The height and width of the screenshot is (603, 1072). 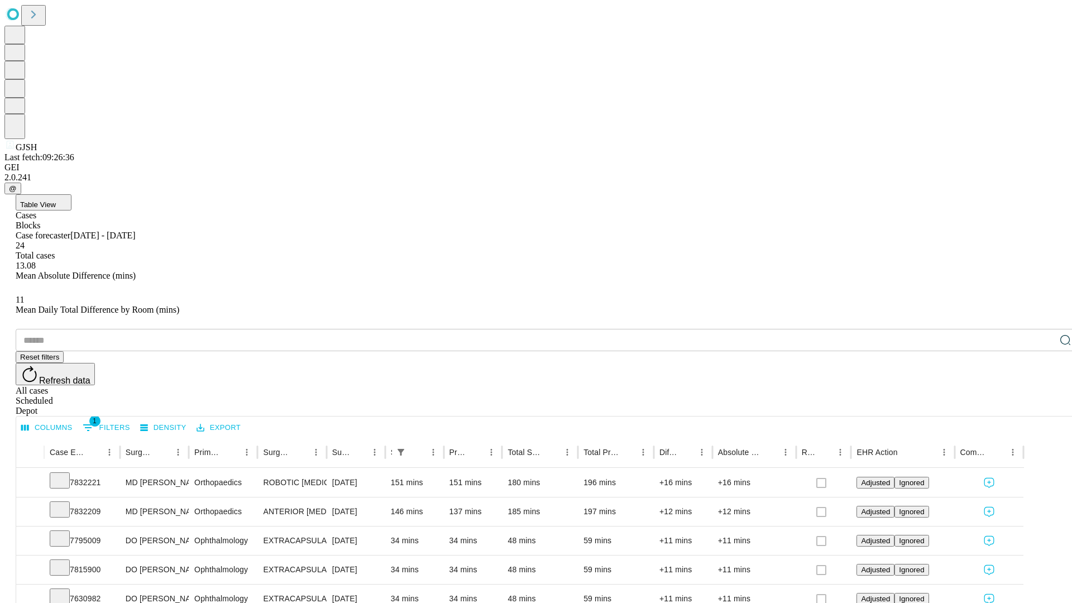 What do you see at coordinates (44, 202) in the screenshot?
I see `button: Table View` at bounding box center [44, 202].